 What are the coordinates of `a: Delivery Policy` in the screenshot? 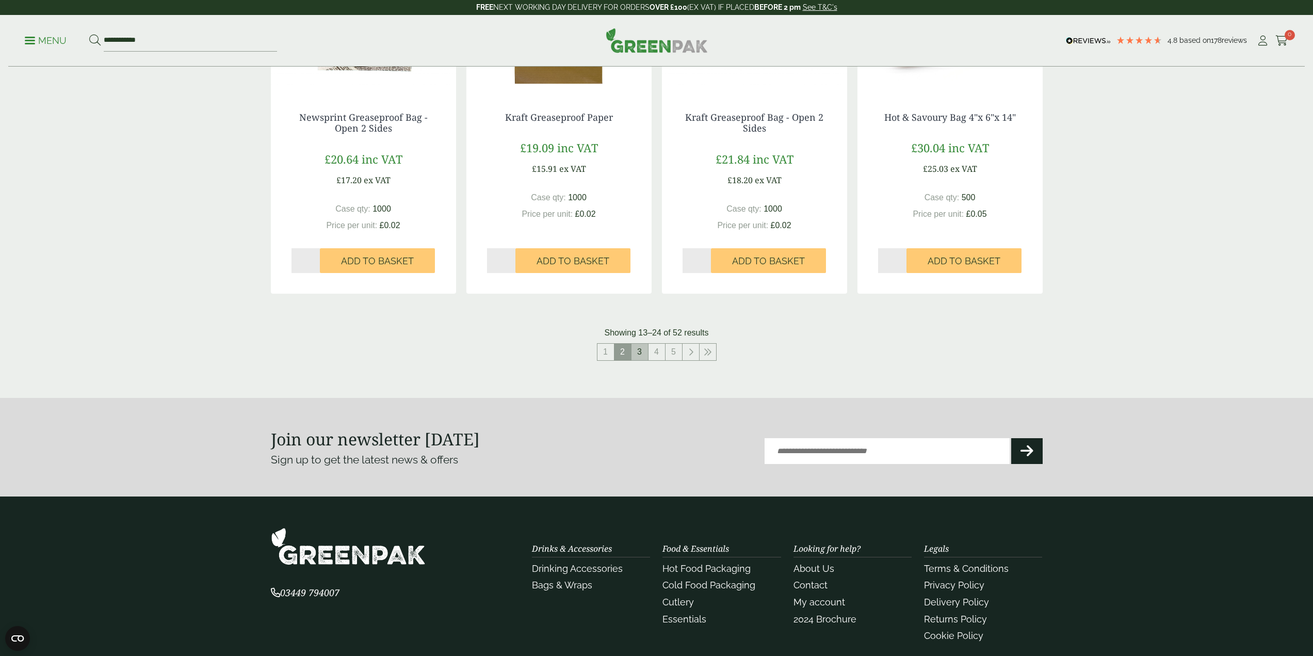 It's located at (956, 601).